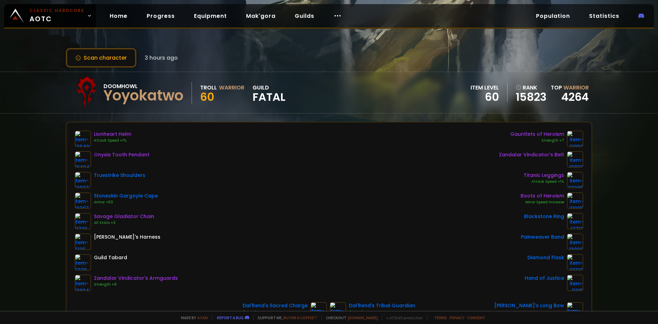 This screenshot has height=324, width=658. Describe the element at coordinates (136, 278) in the screenshot. I see `div: Zandalar Vindicator's Armguards` at that location.